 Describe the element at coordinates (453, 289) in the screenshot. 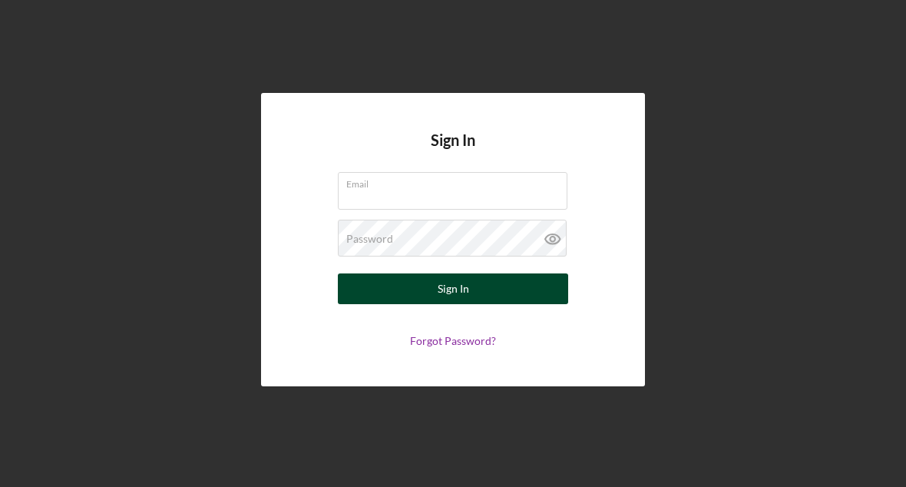

I see `button: Sign In` at that location.